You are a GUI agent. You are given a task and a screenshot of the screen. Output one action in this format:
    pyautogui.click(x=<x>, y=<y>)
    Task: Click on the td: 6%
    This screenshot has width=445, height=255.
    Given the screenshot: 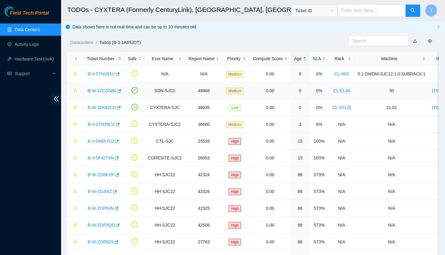 What is the action you would take?
    pyautogui.click(x=319, y=124)
    